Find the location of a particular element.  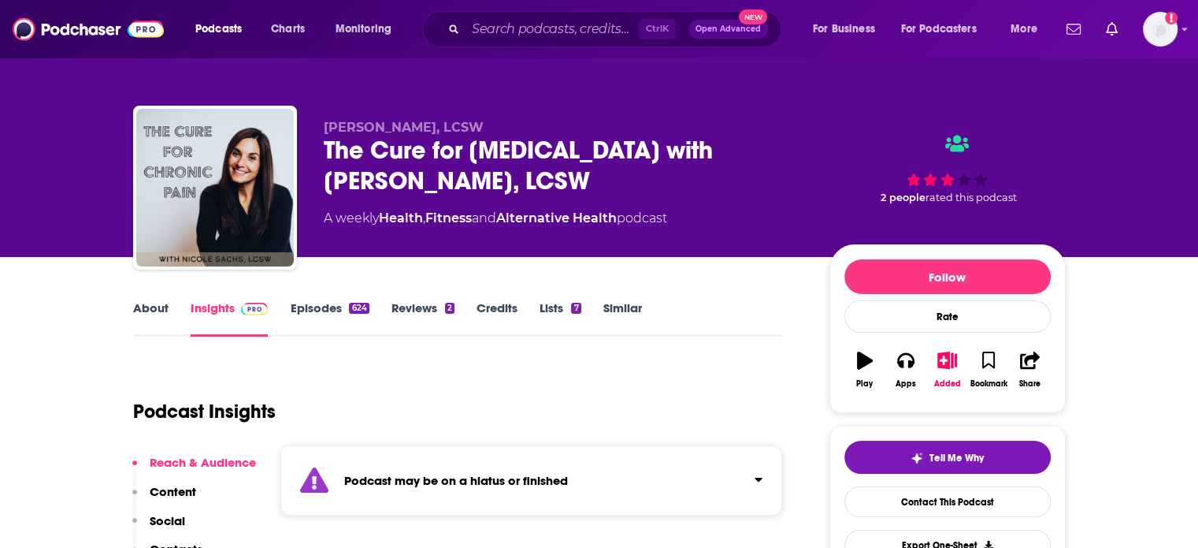

a: Contact This Podcast is located at coordinates (948, 501).